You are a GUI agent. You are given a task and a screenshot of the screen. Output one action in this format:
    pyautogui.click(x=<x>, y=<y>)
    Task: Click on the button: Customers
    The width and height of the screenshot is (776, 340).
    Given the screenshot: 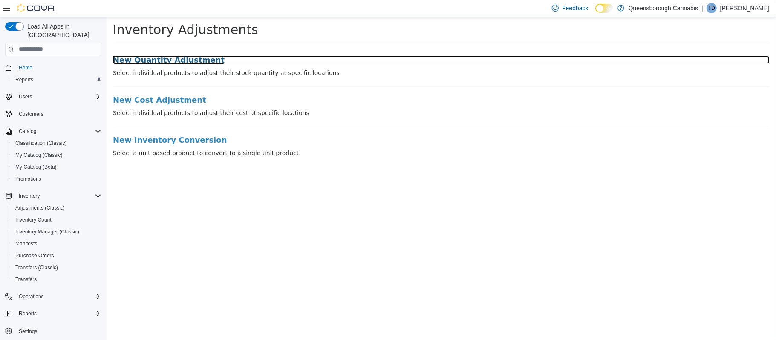 What is the action you would take?
    pyautogui.click(x=53, y=114)
    